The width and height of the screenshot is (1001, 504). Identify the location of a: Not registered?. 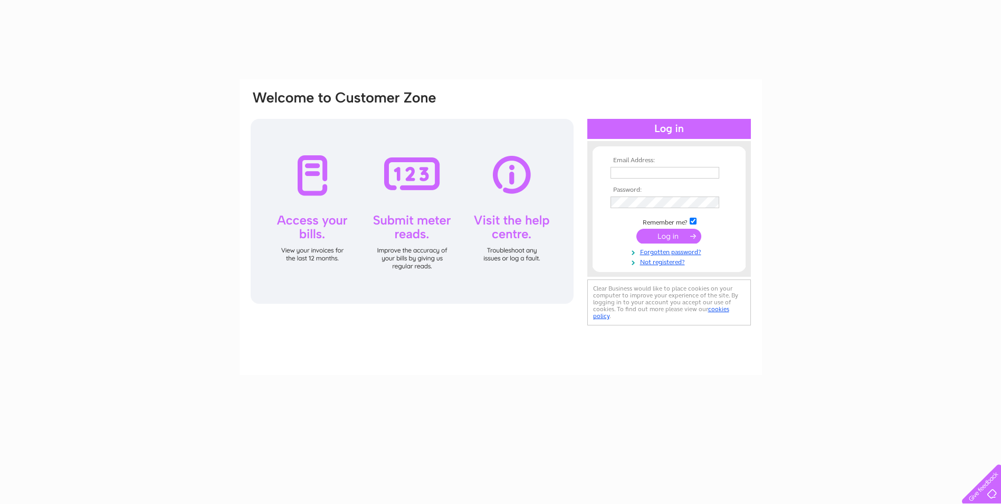
(670, 261).